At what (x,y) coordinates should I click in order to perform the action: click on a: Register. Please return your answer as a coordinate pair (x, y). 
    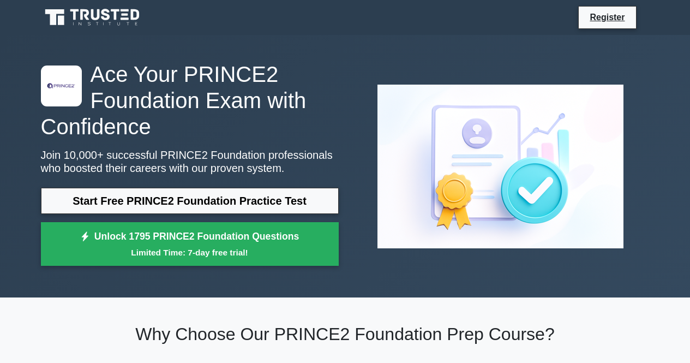
    Looking at the image, I should click on (607, 17).